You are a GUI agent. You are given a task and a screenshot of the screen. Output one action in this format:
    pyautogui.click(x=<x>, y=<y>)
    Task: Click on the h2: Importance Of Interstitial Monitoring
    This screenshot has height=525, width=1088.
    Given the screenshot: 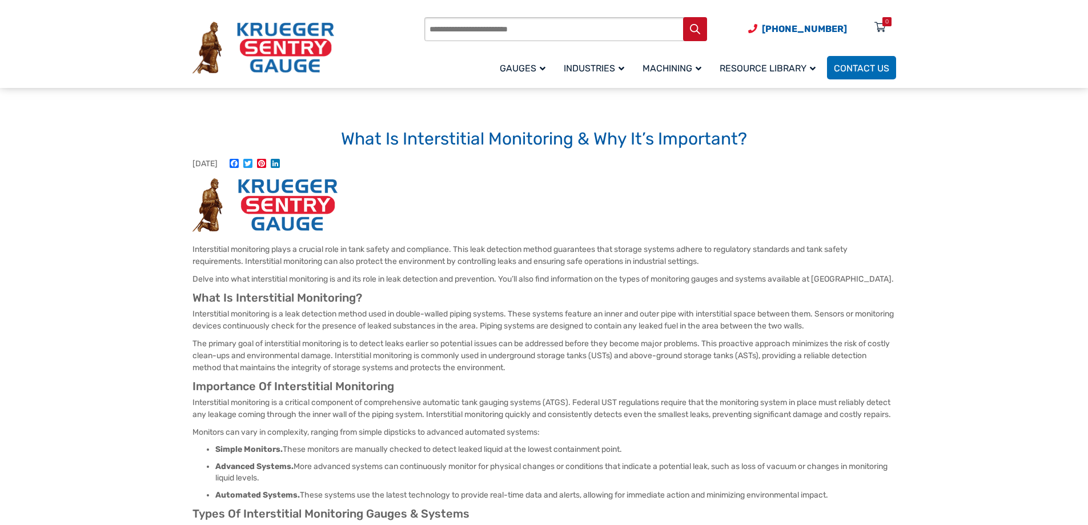 What is the action you would take?
    pyautogui.click(x=544, y=386)
    